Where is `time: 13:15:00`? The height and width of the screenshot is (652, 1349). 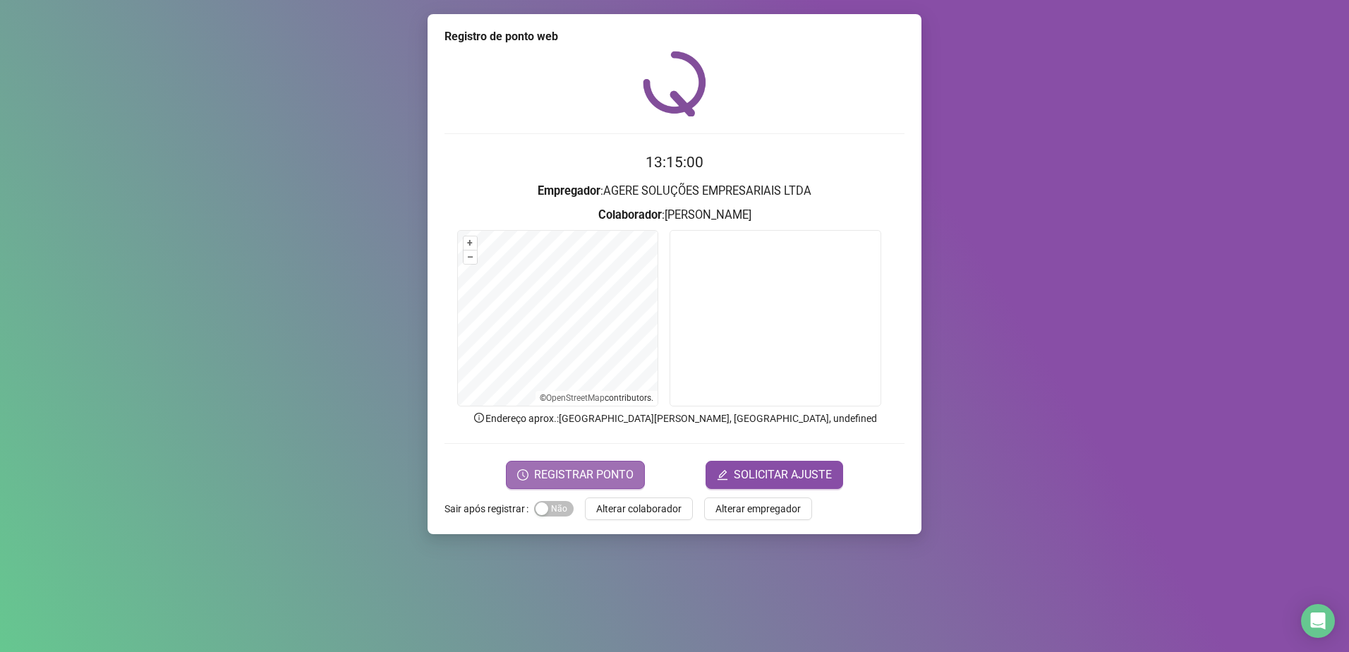 time: 13:15:00 is located at coordinates (675, 162).